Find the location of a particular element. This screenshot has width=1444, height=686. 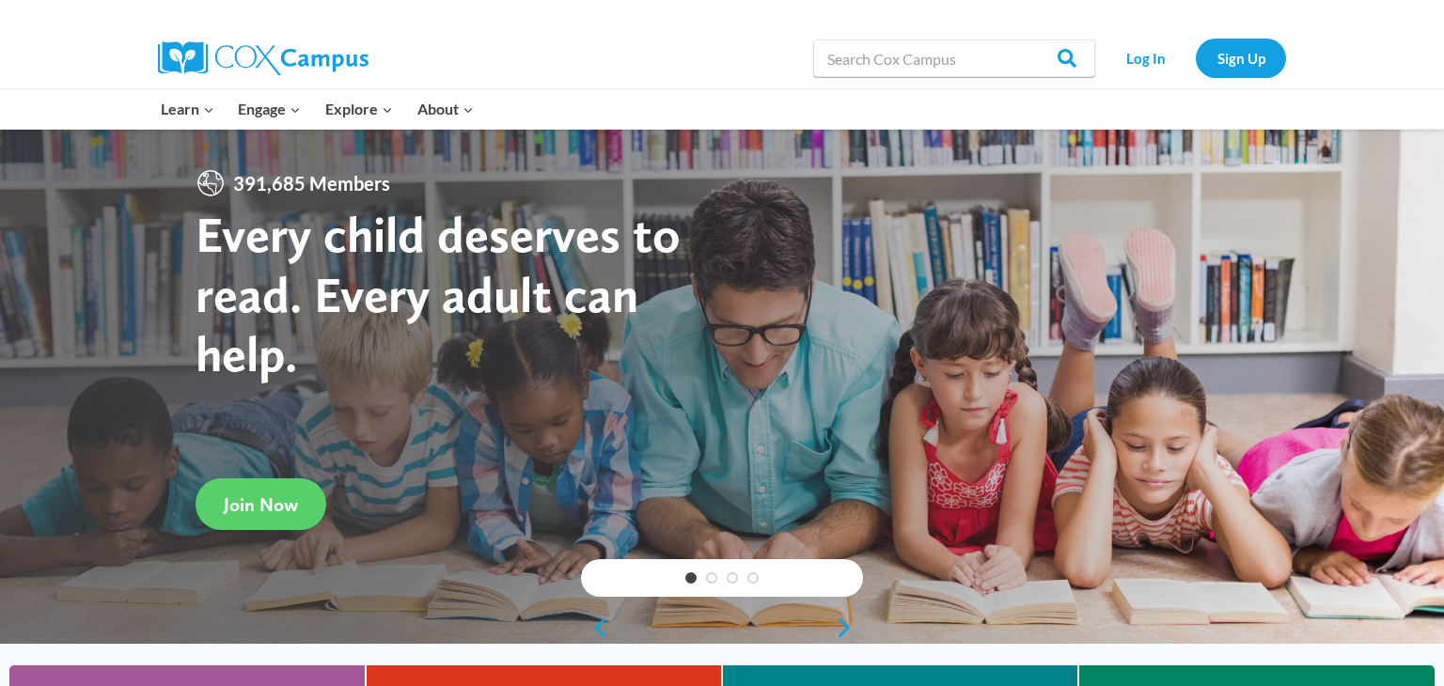

a: 2 is located at coordinates (712, 578).